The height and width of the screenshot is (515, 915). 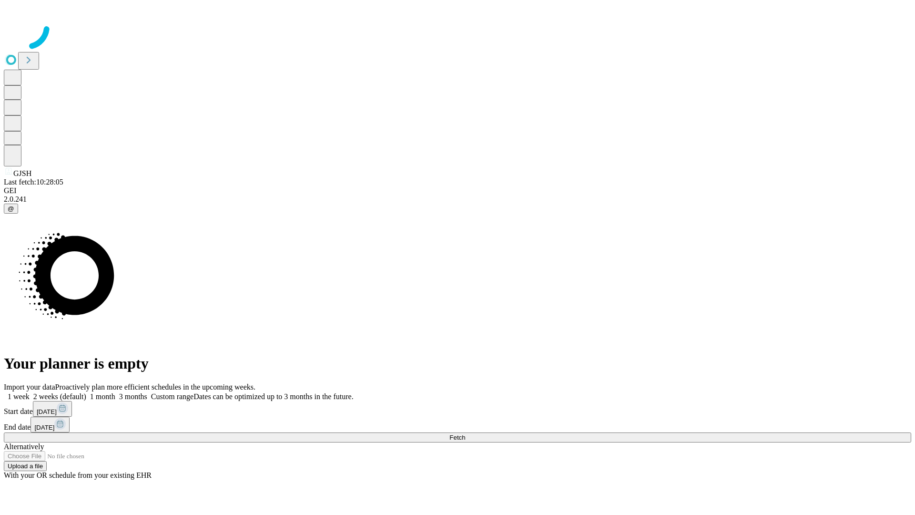 What do you see at coordinates (25, 466) in the screenshot?
I see `button: Upload a file` at bounding box center [25, 466].